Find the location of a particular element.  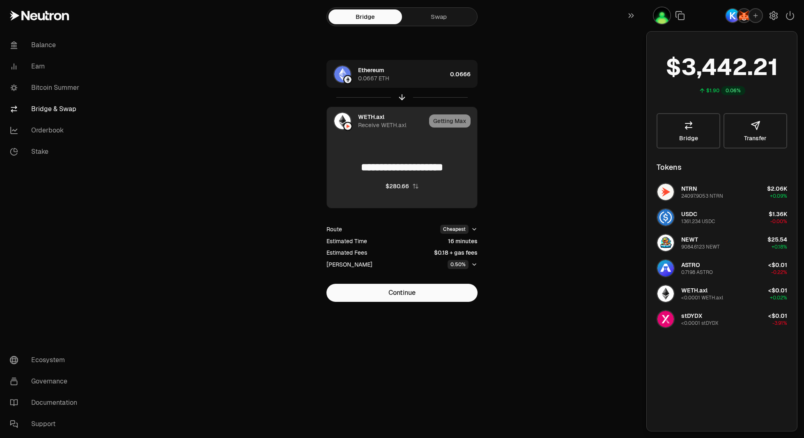

img: ASTRO Logo is located at coordinates (665, 268).